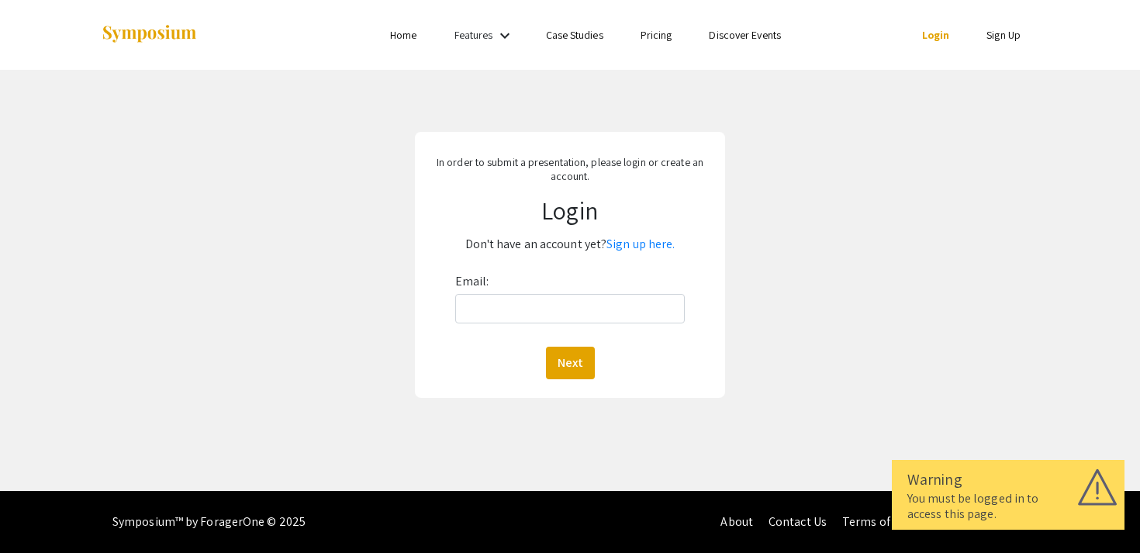 This screenshot has width=1140, height=553. What do you see at coordinates (149, 34) in the screenshot?
I see `img: Symposium by ForagerOne` at bounding box center [149, 34].